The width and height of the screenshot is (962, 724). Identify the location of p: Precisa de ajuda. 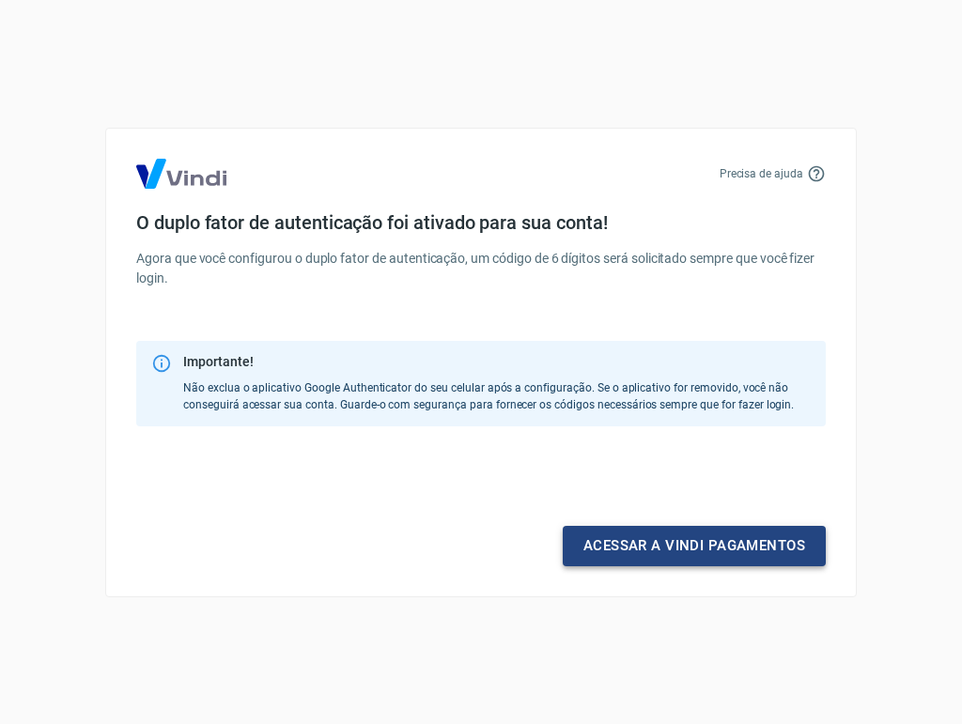
(761, 174).